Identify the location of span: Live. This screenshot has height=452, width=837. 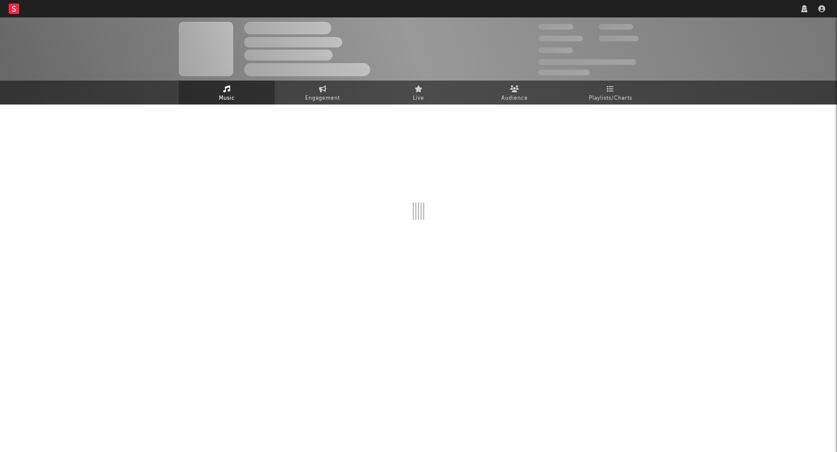
(418, 99).